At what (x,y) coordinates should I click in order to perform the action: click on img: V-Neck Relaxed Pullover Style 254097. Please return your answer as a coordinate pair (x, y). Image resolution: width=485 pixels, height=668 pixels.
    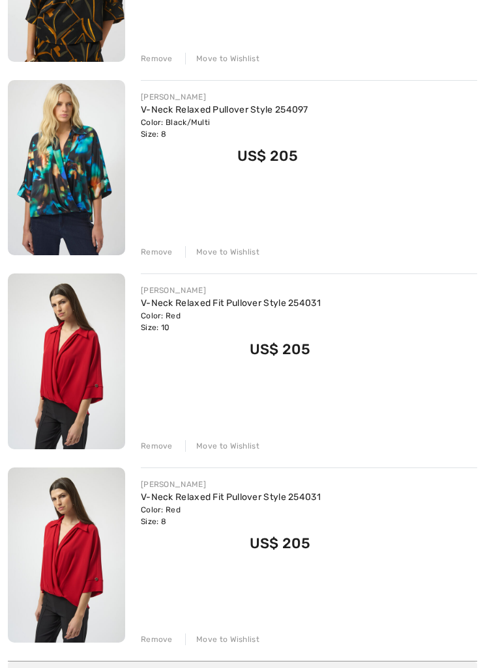
    Looking at the image, I should click on (66, 168).